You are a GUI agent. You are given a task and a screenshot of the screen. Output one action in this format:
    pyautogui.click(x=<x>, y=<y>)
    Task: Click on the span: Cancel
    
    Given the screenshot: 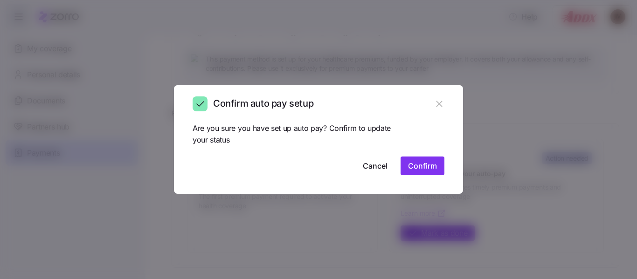 What is the action you would take?
    pyautogui.click(x=375, y=166)
    